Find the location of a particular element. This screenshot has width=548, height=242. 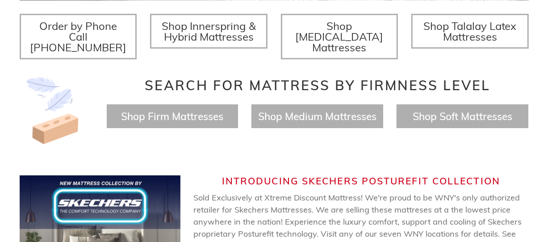

a: Shop Soft Mattresses is located at coordinates (462, 116).